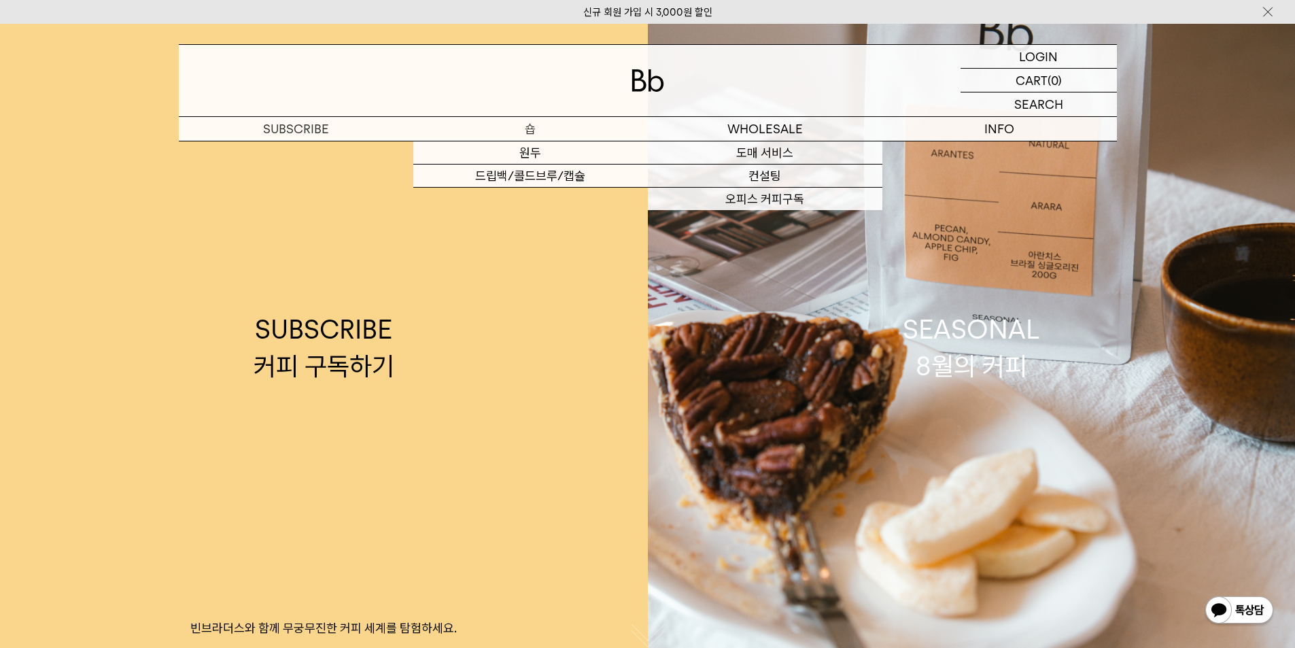  What do you see at coordinates (530, 176) in the screenshot?
I see `a: 드립백/콜드브루/캡슐` at bounding box center [530, 176].